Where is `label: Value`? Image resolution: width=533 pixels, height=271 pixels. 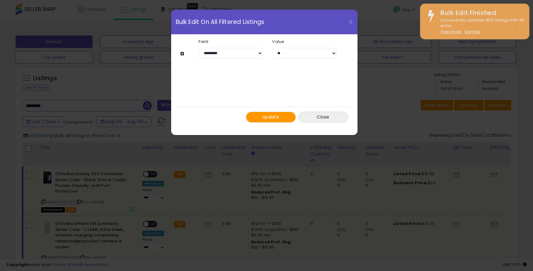 label: Value is located at coordinates (304, 41).